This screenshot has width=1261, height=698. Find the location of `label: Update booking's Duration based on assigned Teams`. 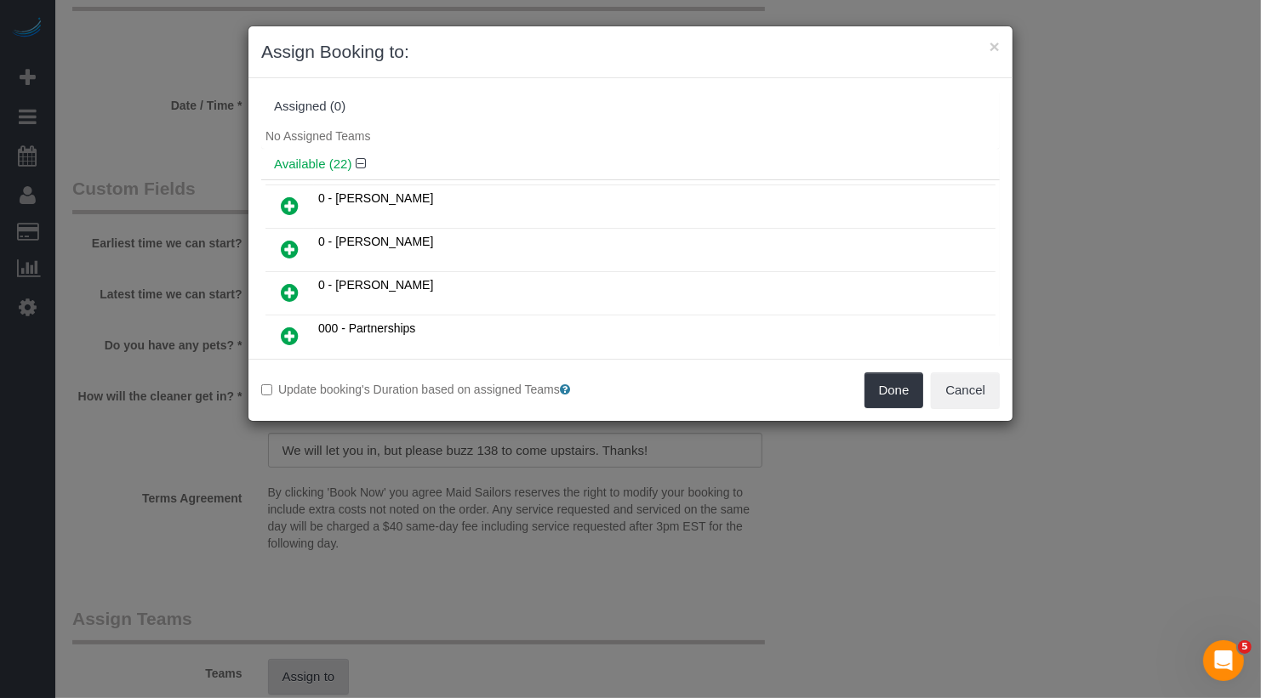

label: Update booking's Duration based on assigned Teams is located at coordinates (439, 390).